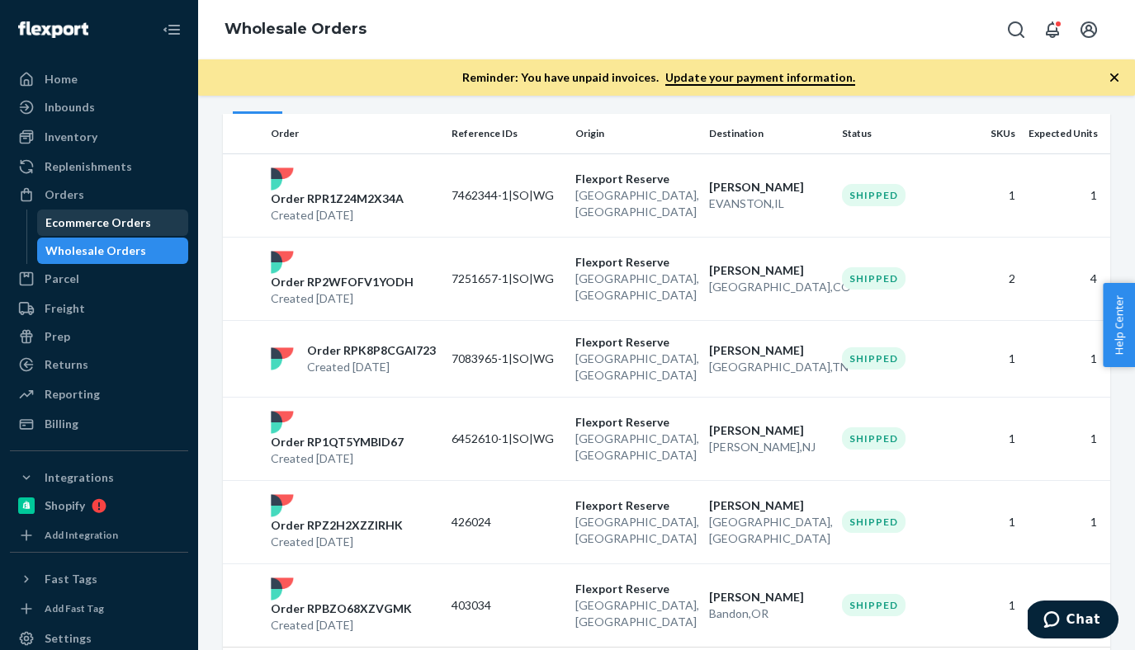 This screenshot has height=650, width=1135. I want to click on button: Open notifications, so click(1052, 30).